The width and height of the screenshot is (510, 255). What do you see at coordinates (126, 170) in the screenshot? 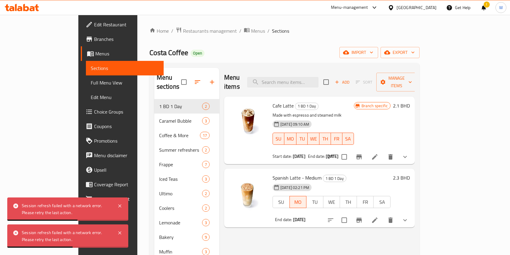
I see `span: Upsell` at bounding box center [126, 170].